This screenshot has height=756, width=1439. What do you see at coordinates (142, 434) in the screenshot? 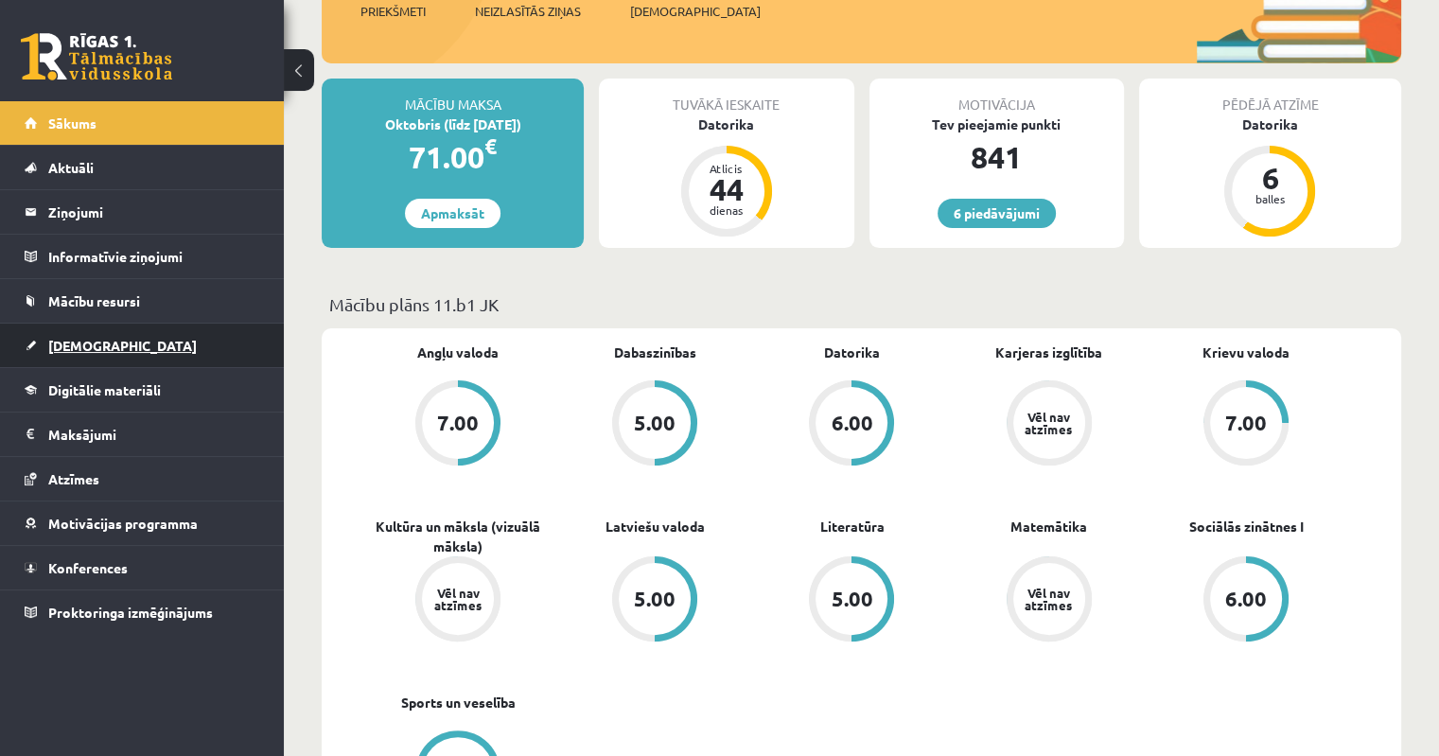
I see `a: Maksājumi` at bounding box center [142, 434].